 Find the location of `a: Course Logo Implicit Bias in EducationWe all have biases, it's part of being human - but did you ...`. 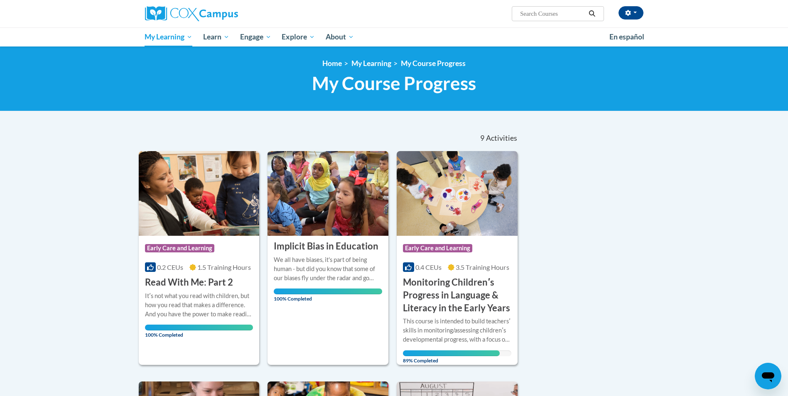

a: Course Logo Implicit Bias in EducationWe all have biases, it's part of being human - but did you ... is located at coordinates (328, 258).